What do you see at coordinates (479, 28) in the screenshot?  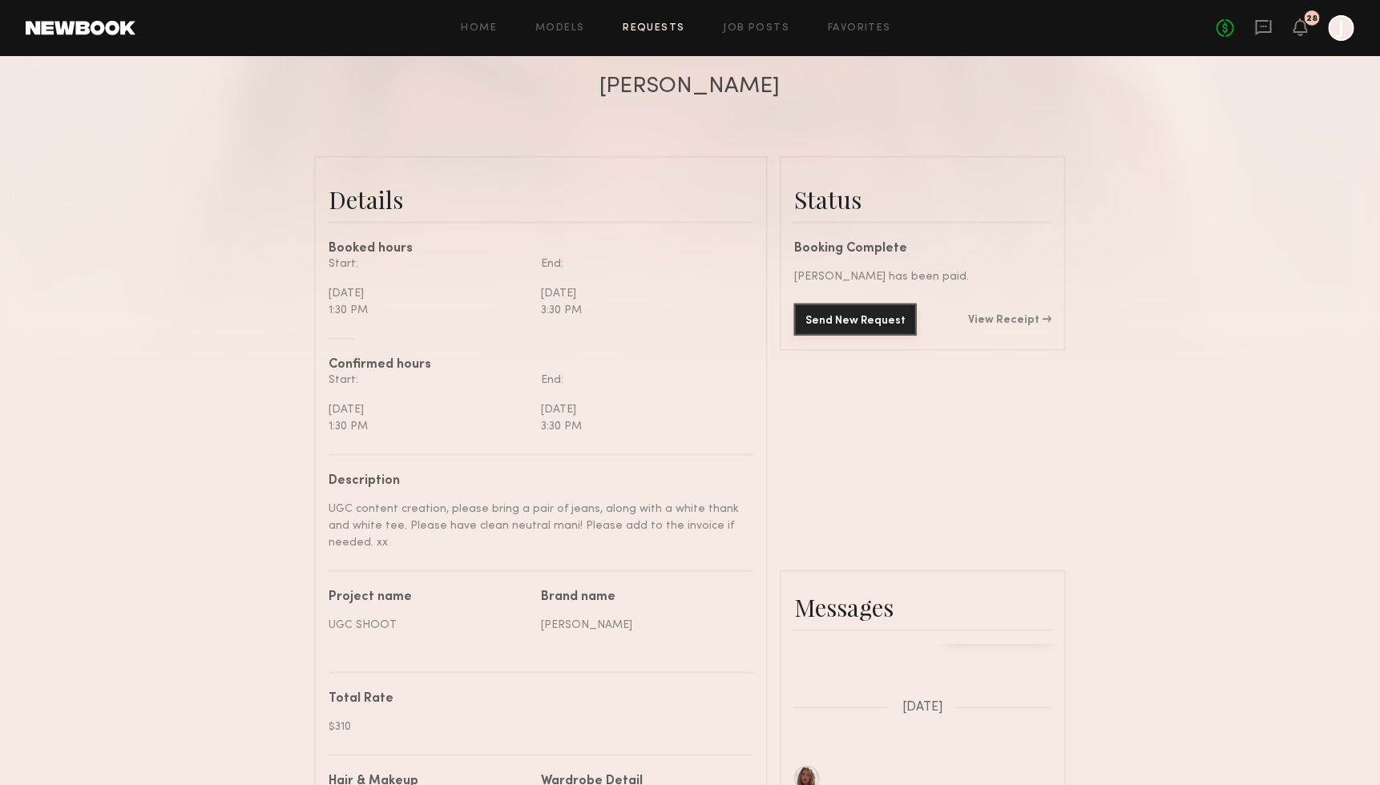 I see `a: Home` at bounding box center [479, 28].